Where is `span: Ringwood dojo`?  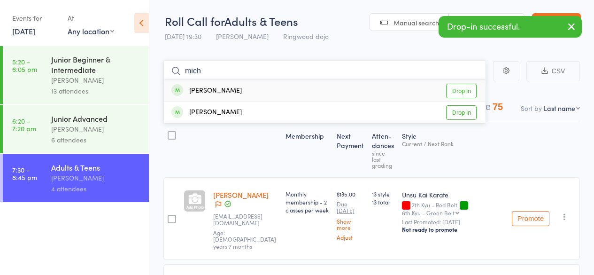
span: Ringwood dojo is located at coordinates (306, 36).